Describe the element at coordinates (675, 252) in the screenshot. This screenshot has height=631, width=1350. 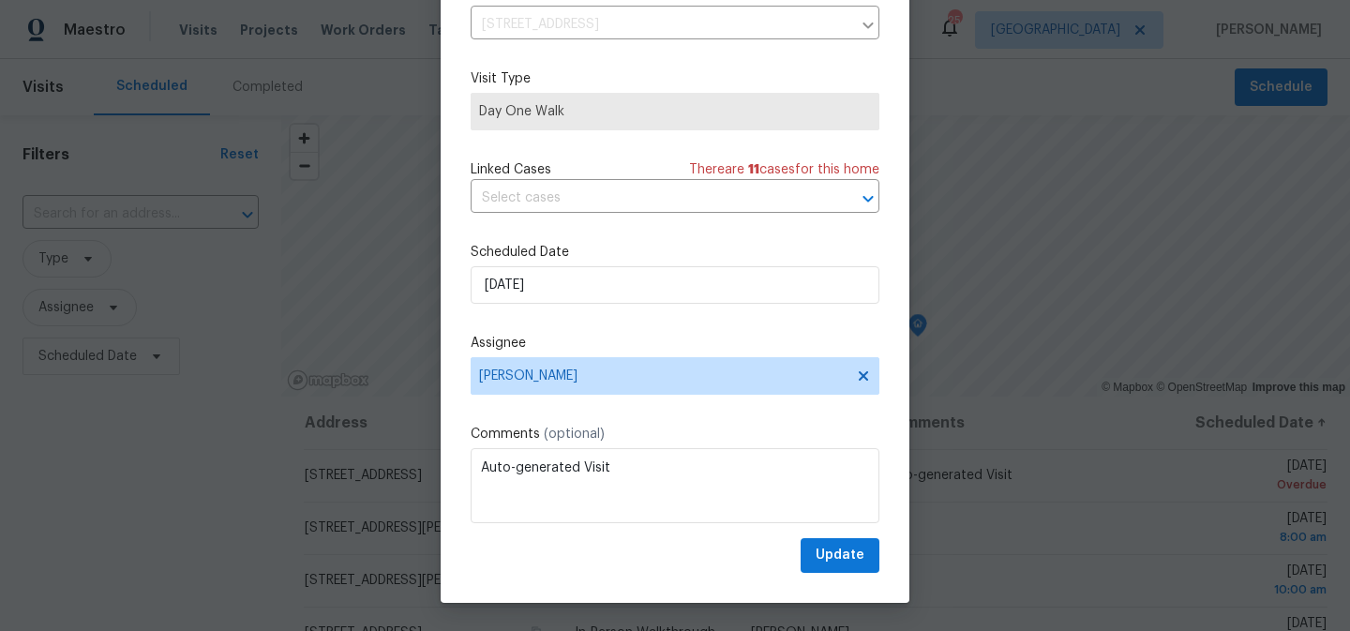
I see `label: Scheduled Date` at that location.